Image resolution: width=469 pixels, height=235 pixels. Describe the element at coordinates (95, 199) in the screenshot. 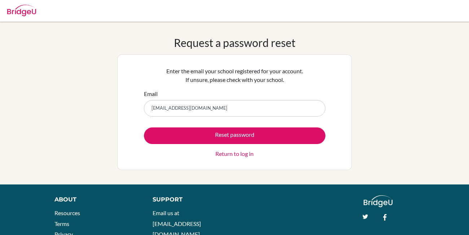

I see `div: About` at that location.